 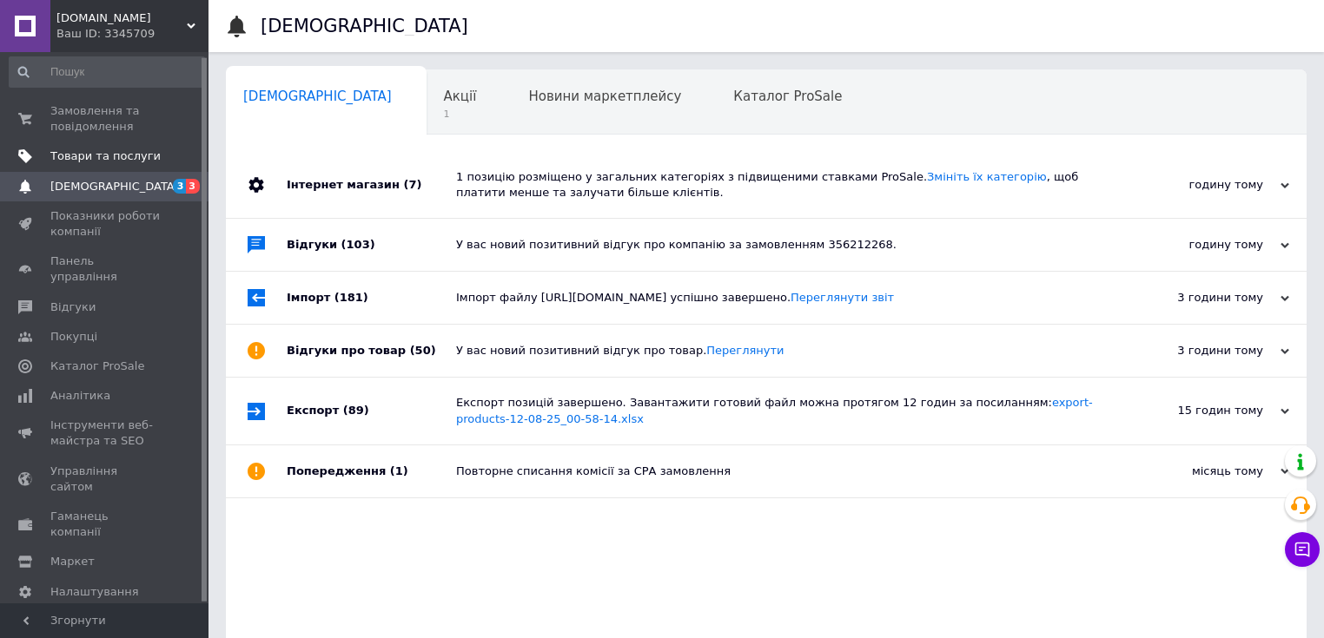 What do you see at coordinates (460, 114) in the screenshot?
I see `span: 1` at bounding box center [460, 114].